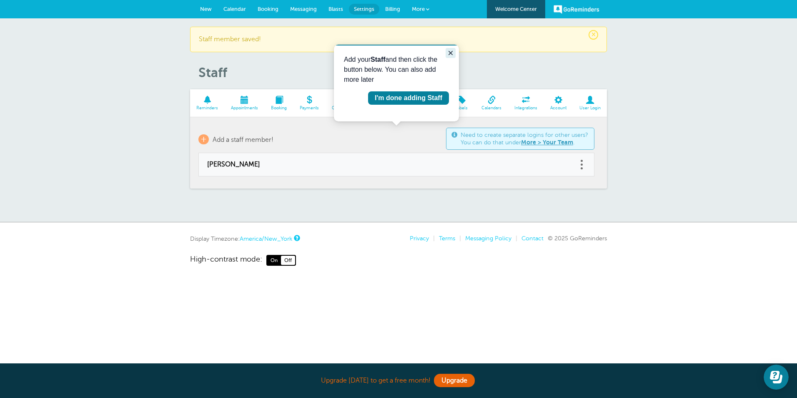 The image size is (797, 398). Describe the element at coordinates (207, 108) in the screenshot. I see `span: Reminders` at that location.